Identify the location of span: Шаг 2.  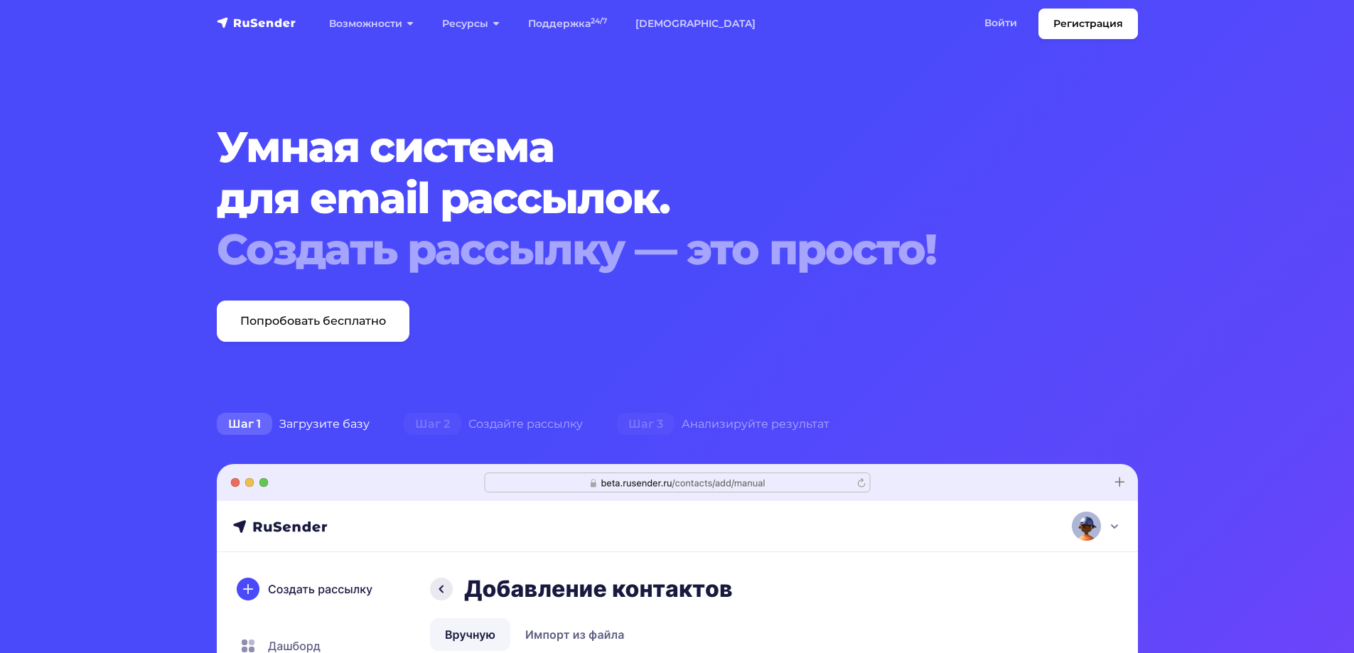
(432, 424).